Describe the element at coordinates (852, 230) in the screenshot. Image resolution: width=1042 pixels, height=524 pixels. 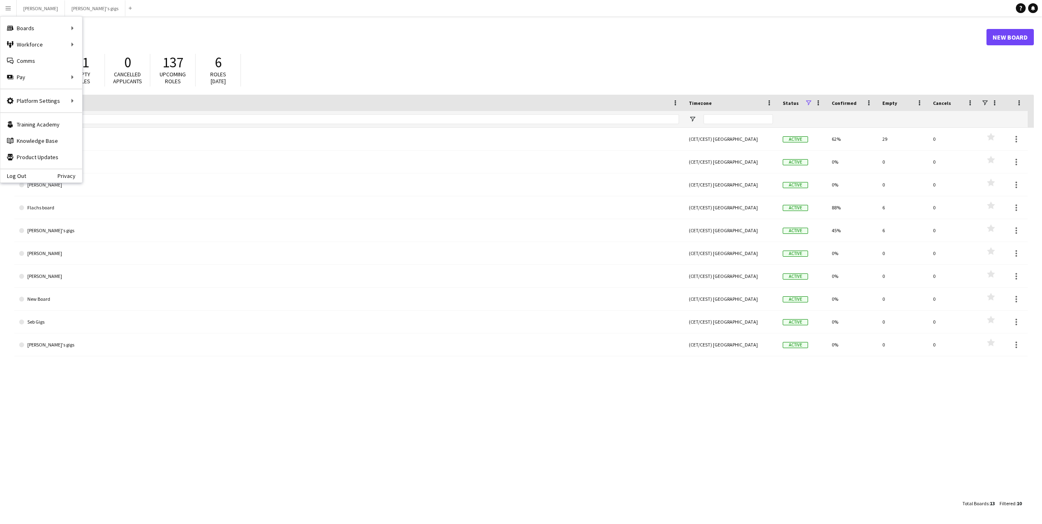
I see `div: 45%` at that location.